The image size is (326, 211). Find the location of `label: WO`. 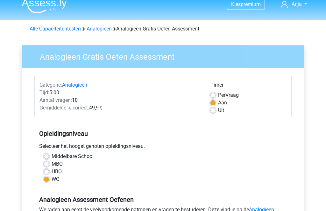

label: WO is located at coordinates (55, 180).